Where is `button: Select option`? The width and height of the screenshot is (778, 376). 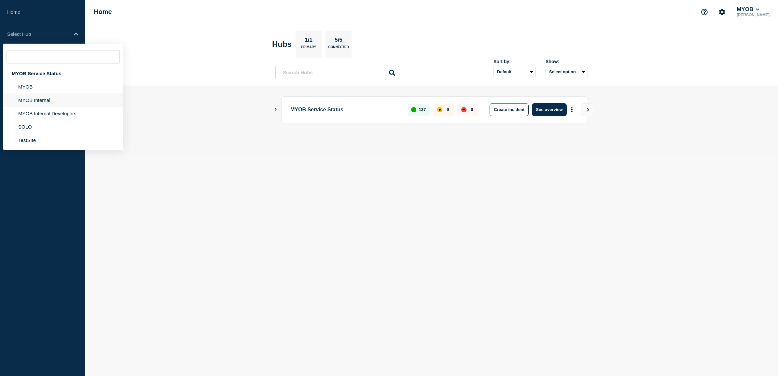
button: Select option is located at coordinates (567, 72).